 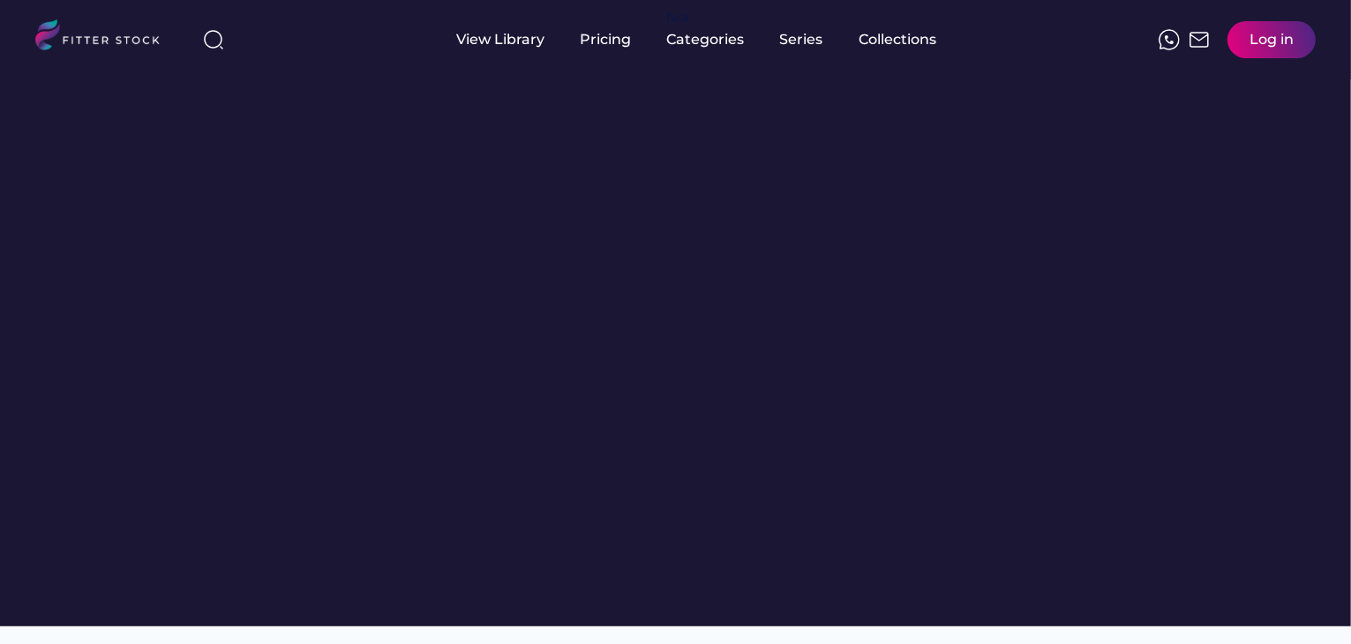 I want to click on img: LOGO.svg, so click(x=105, y=37).